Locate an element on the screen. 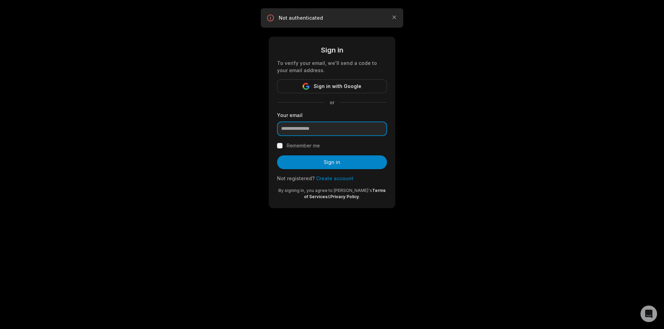 This screenshot has height=329, width=664. div: Open Intercom Messenger is located at coordinates (648, 314).